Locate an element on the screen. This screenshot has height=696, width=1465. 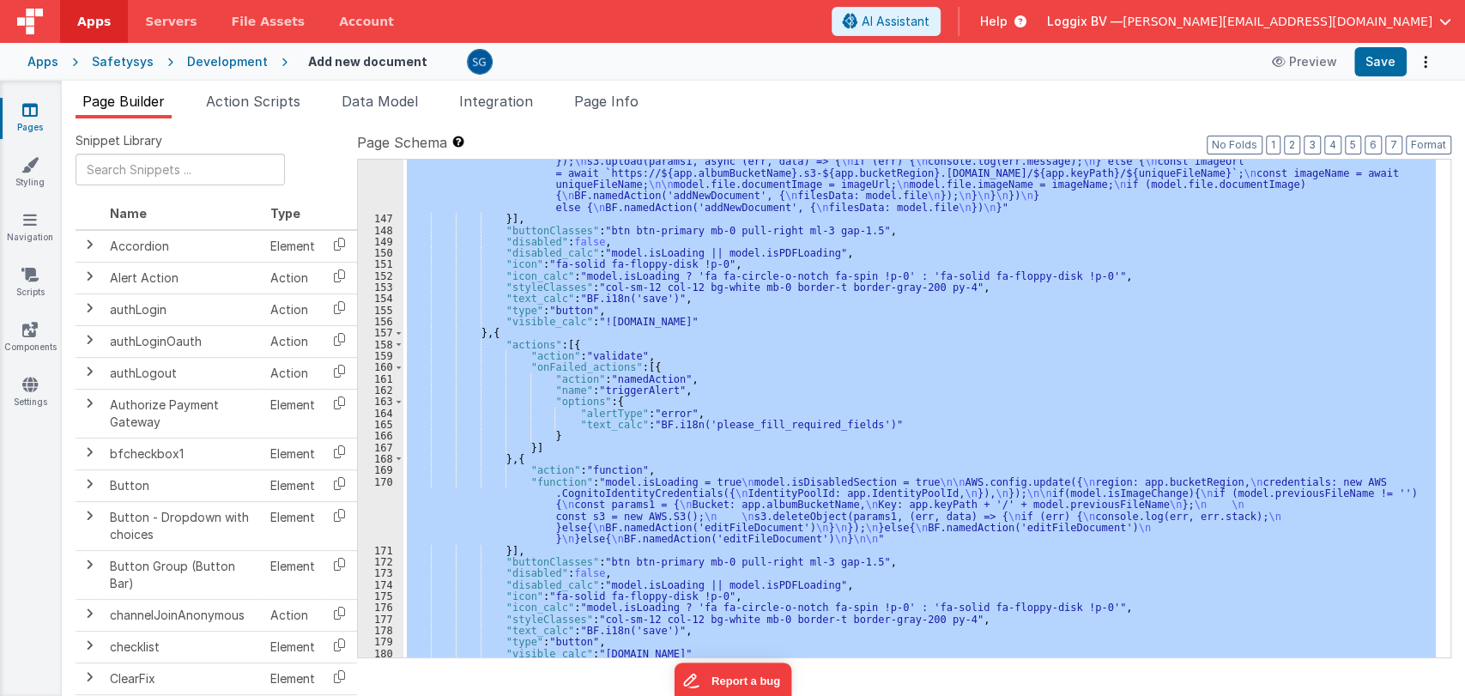
span: Servers is located at coordinates (171, 21).